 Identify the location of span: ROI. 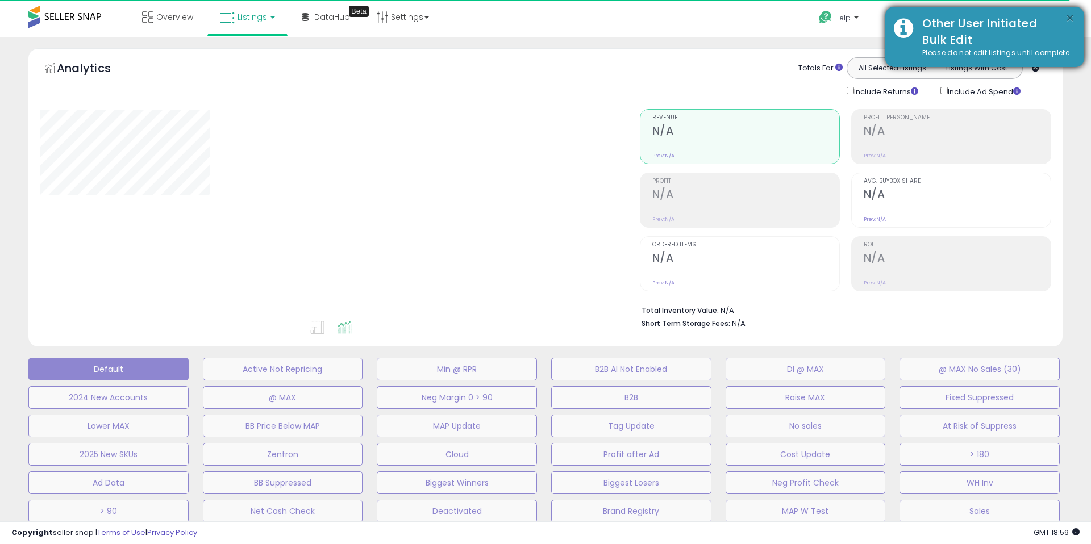
(957, 245).